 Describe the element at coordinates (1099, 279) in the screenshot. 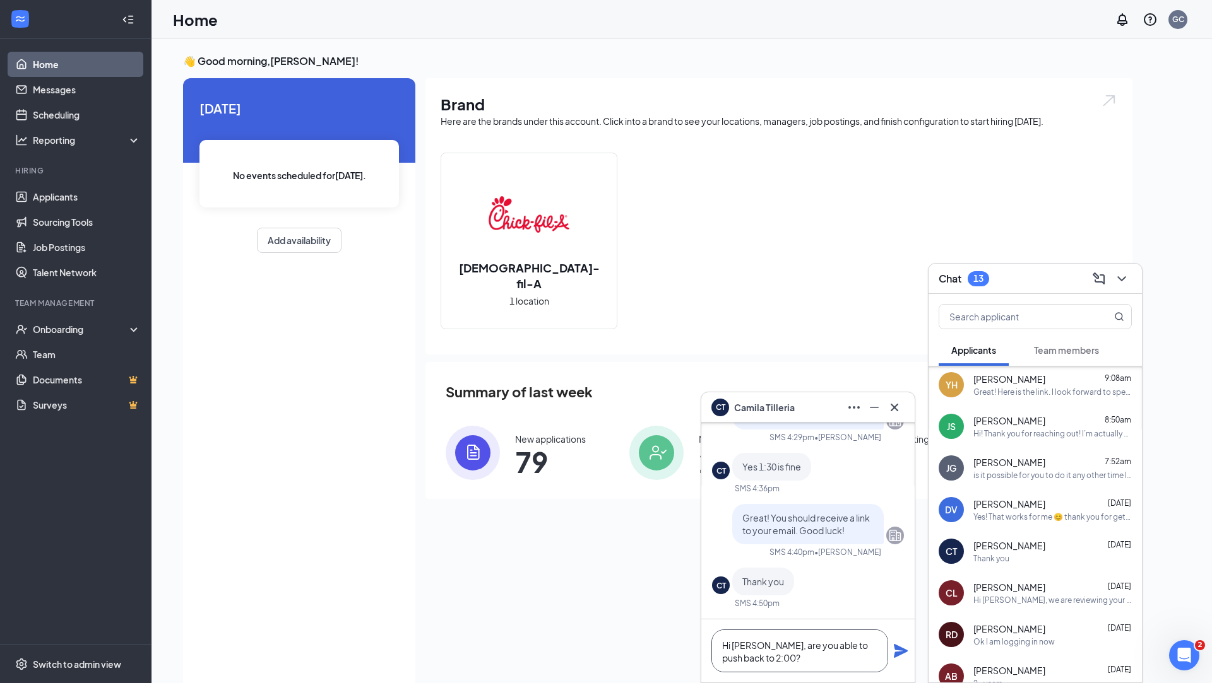

I see `svg: ComposeMessage` at that location.